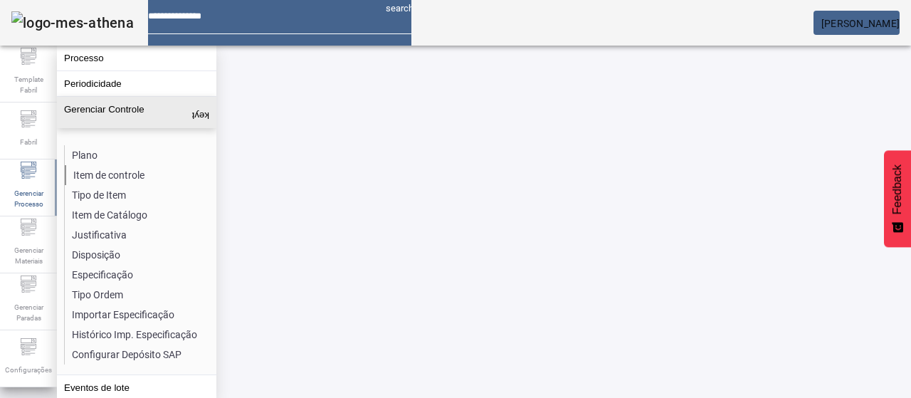 This screenshot has width=911, height=398. Describe the element at coordinates (140, 175) in the screenshot. I see `li: Item de controle` at that location.